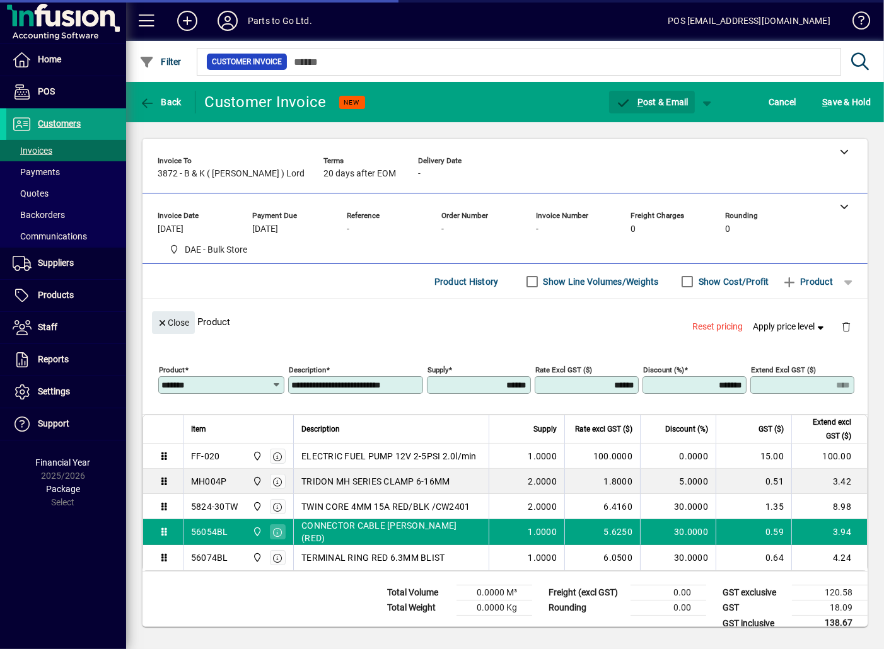 This screenshot has width=884, height=649. What do you see at coordinates (640, 102) in the screenshot?
I see `span: P` at bounding box center [640, 102].